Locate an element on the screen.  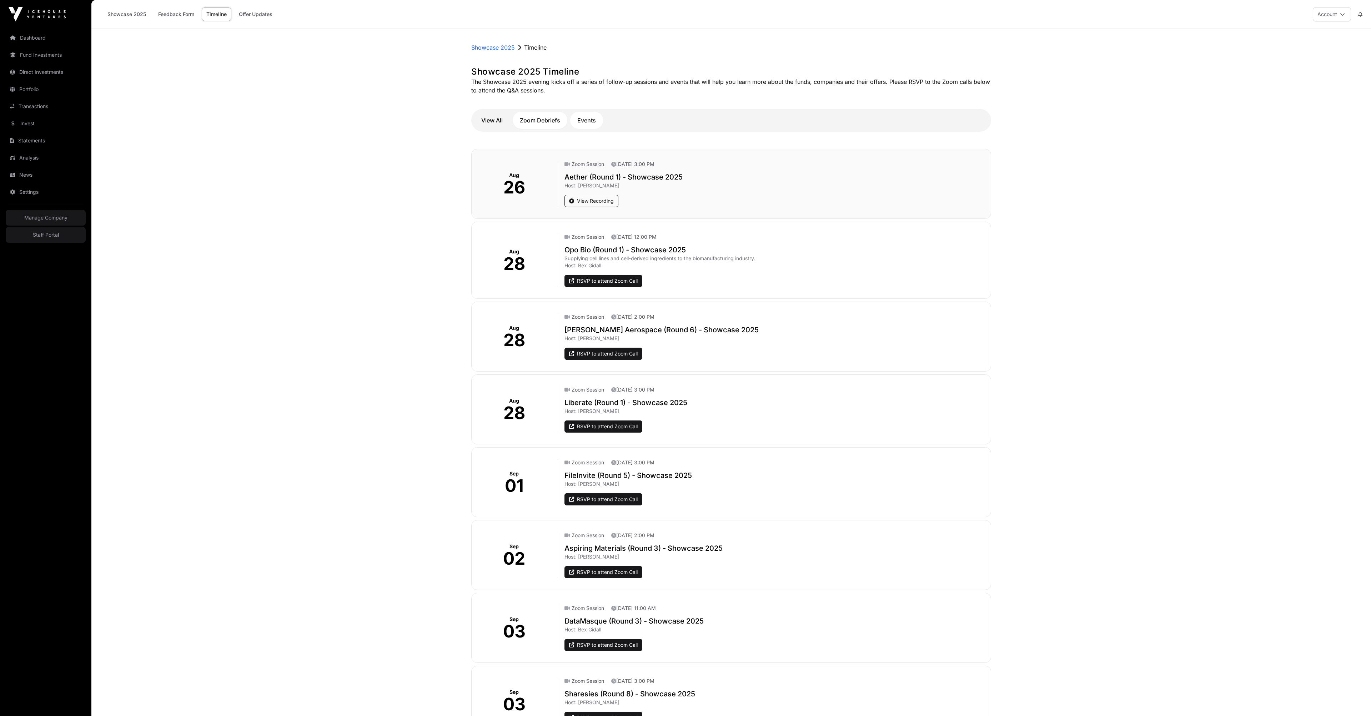
button: Events is located at coordinates (586, 120).